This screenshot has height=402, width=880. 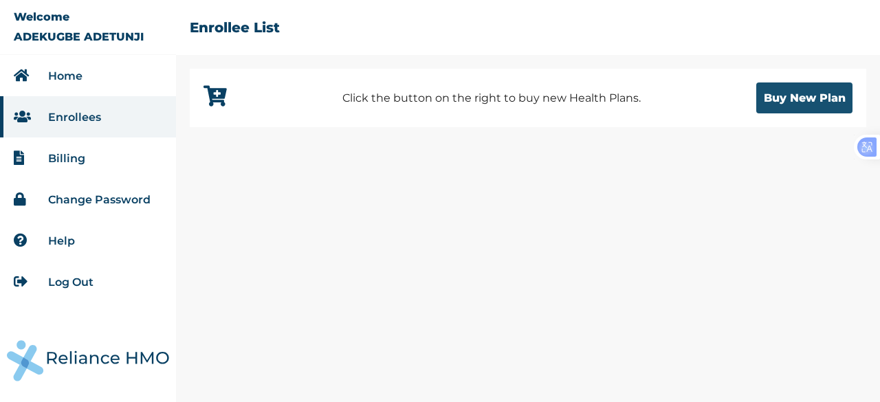 What do you see at coordinates (492, 98) in the screenshot?
I see `p: Click the button on the right to buy new Health Plans.` at bounding box center [492, 98].